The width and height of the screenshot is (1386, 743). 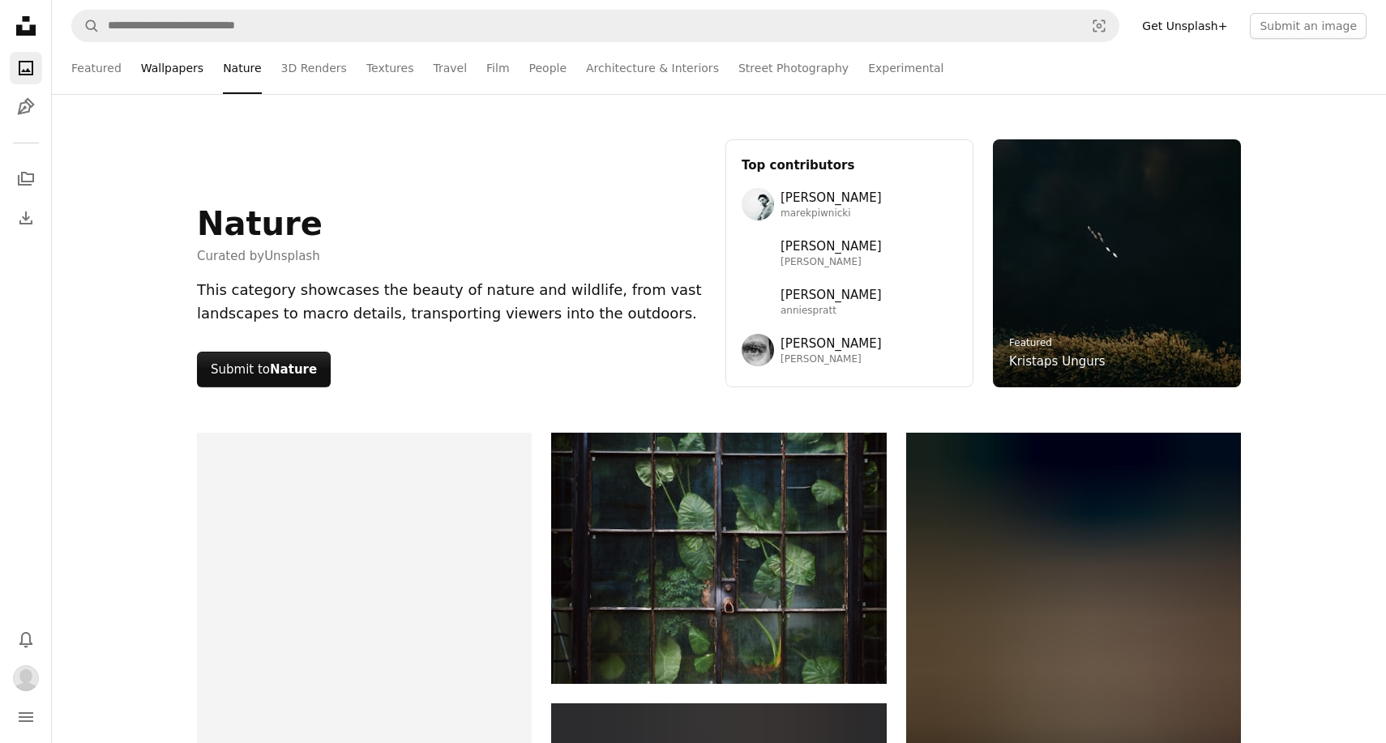 What do you see at coordinates (831, 311) in the screenshot?
I see `span: anniespratt` at bounding box center [831, 311].